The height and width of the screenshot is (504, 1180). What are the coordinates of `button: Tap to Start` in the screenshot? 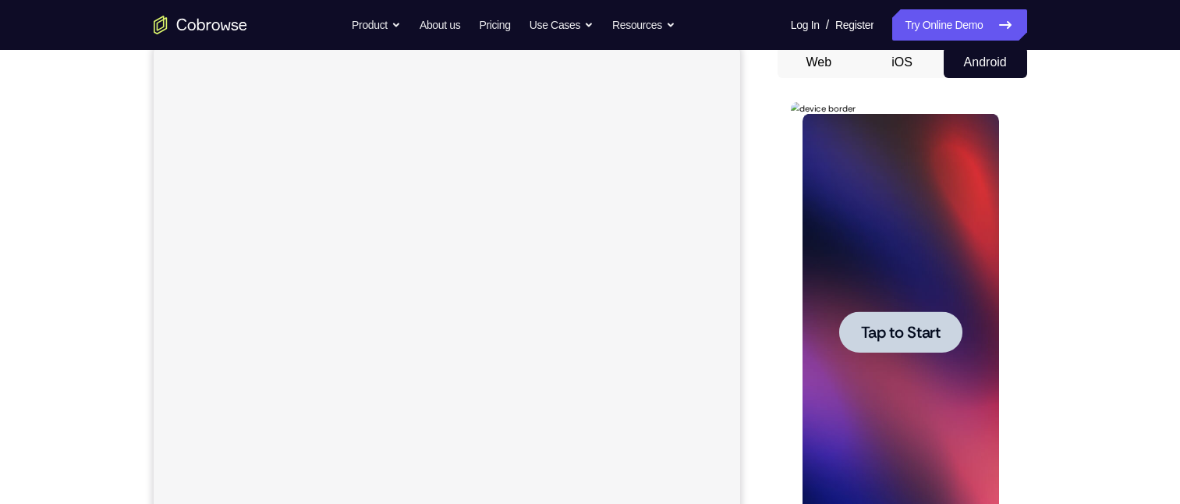 It's located at (110, 229).